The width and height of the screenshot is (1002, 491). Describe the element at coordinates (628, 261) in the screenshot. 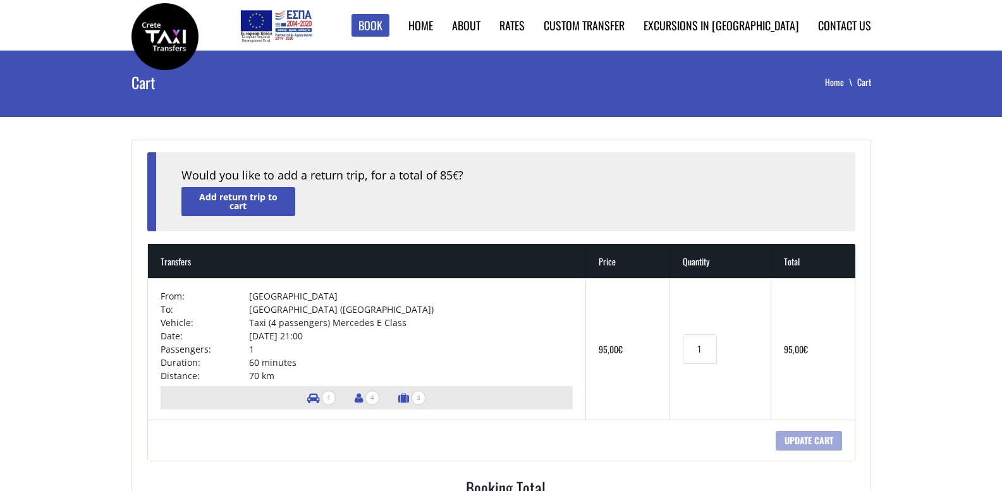

I see `th: Price` at that location.